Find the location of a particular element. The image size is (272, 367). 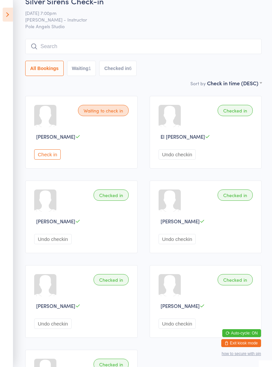

div: Waiting to check in is located at coordinates (103, 111).